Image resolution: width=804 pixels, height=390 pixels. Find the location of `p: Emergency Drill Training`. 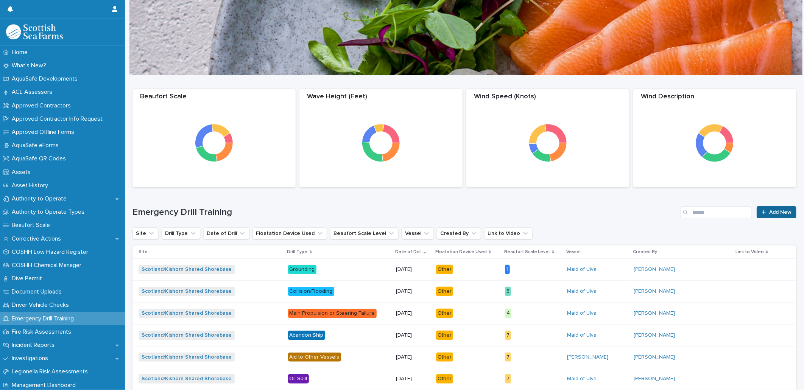

p: Emergency Drill Training is located at coordinates (44, 319).